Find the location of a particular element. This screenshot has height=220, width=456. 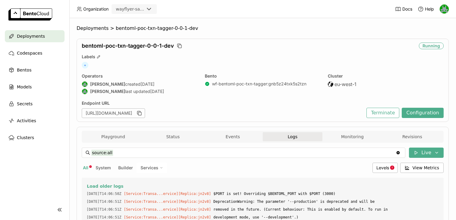

span: System is located at coordinates (103, 167).